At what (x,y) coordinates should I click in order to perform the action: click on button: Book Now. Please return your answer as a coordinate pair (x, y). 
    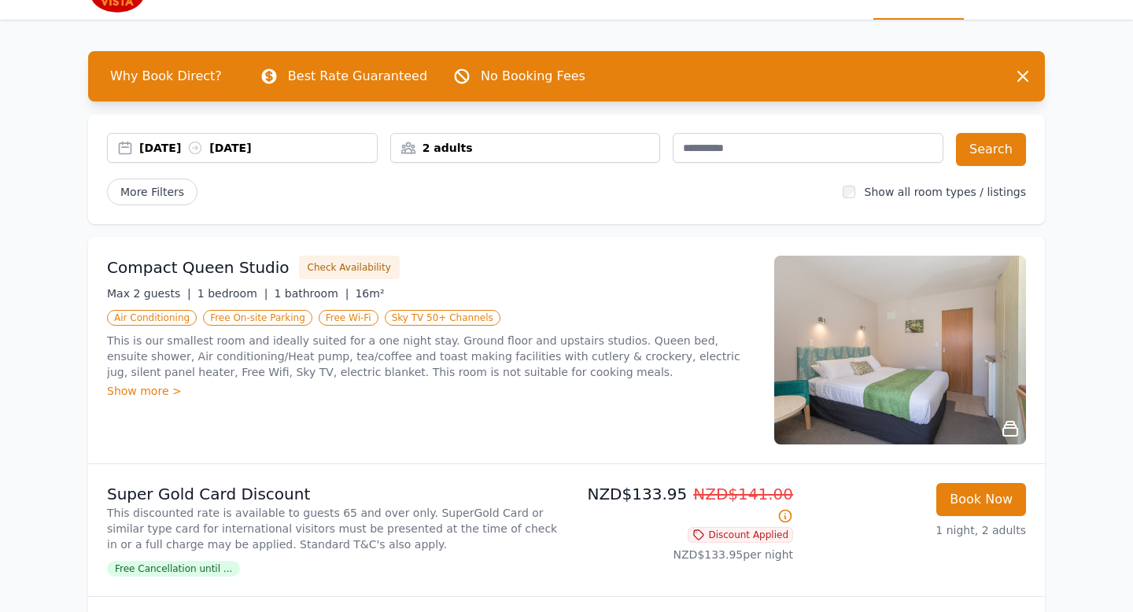
    Looking at the image, I should click on (981, 499).